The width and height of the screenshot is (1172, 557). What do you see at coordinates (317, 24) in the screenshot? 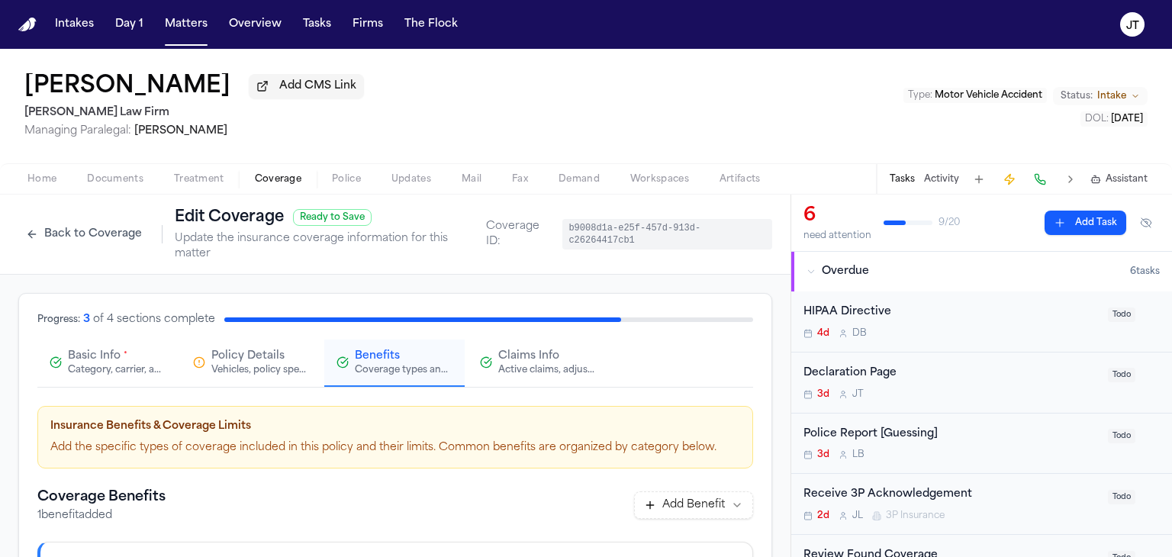
I see `a: Tasks` at bounding box center [317, 24].